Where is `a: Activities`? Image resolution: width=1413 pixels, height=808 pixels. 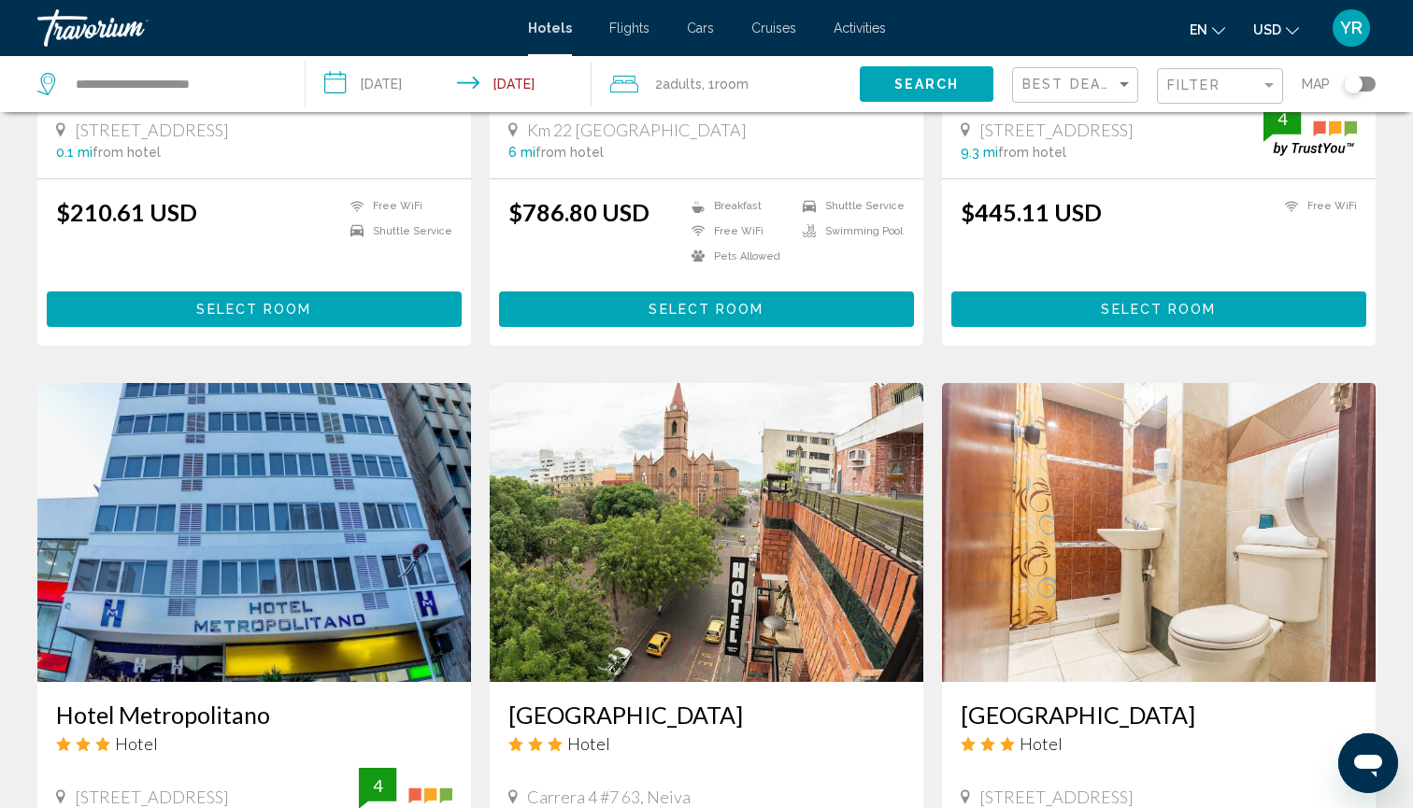
a: Activities is located at coordinates (860, 28).